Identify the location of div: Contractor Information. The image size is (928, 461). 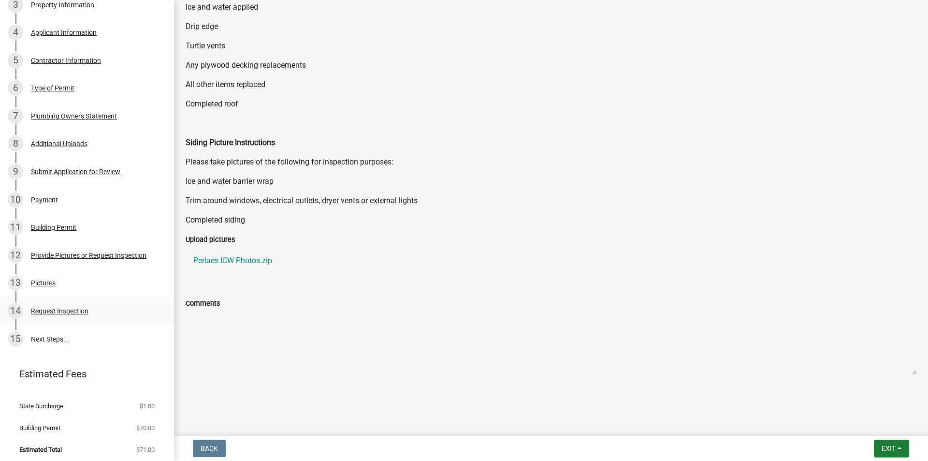
(66, 60).